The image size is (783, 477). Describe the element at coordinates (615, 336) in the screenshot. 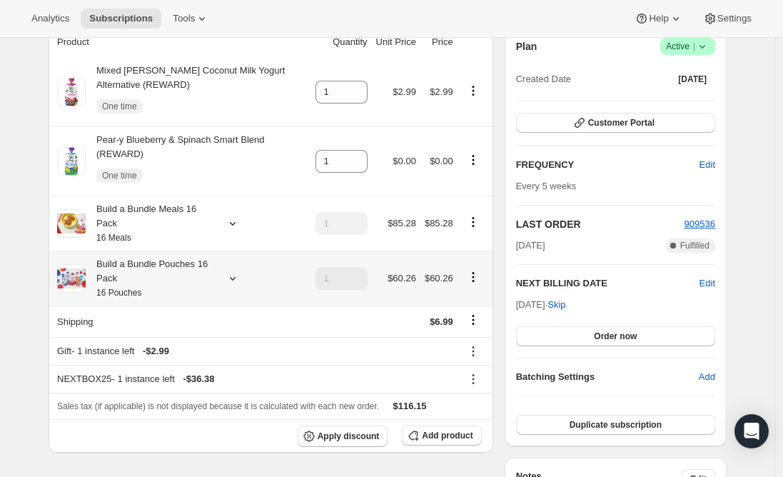

I see `button: Order now` at that location.